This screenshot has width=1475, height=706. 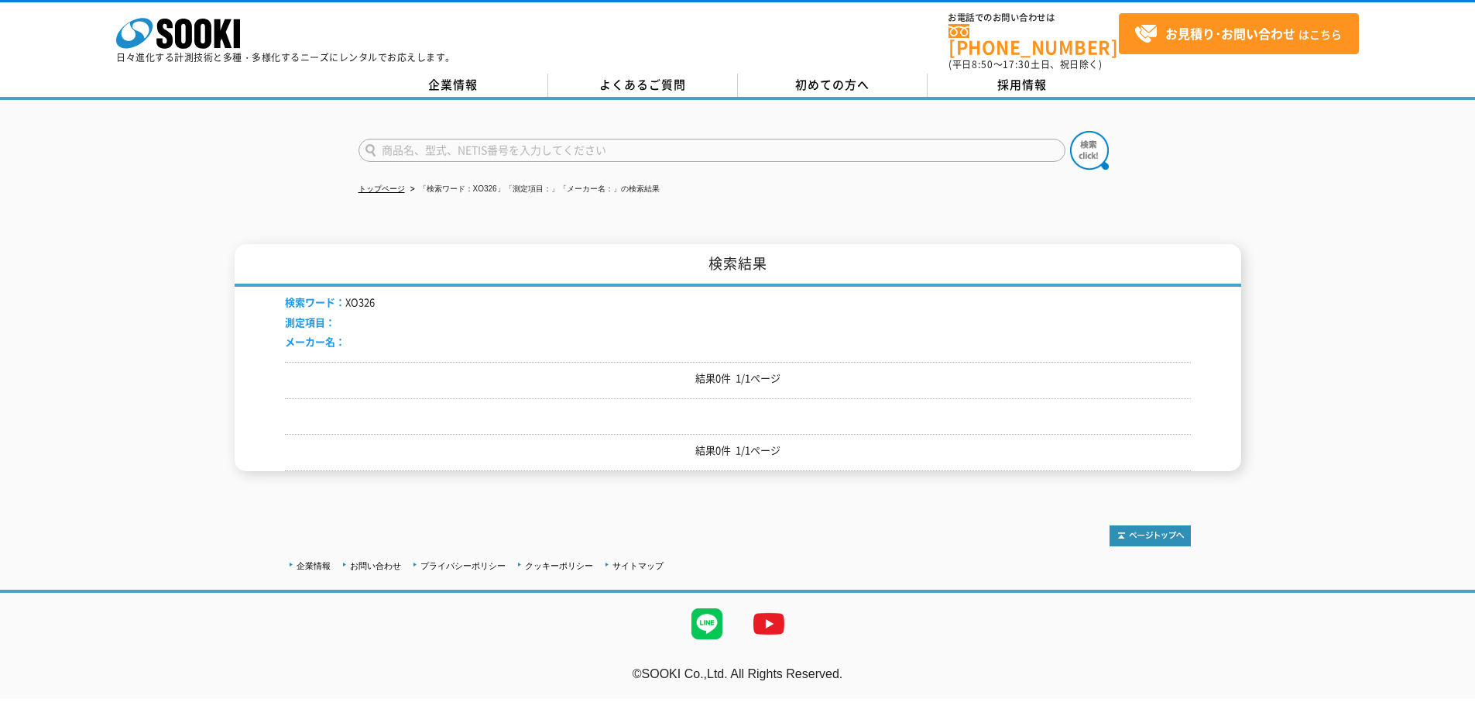 What do you see at coordinates (315, 341) in the screenshot?
I see `span: メーカー名：` at bounding box center [315, 341].